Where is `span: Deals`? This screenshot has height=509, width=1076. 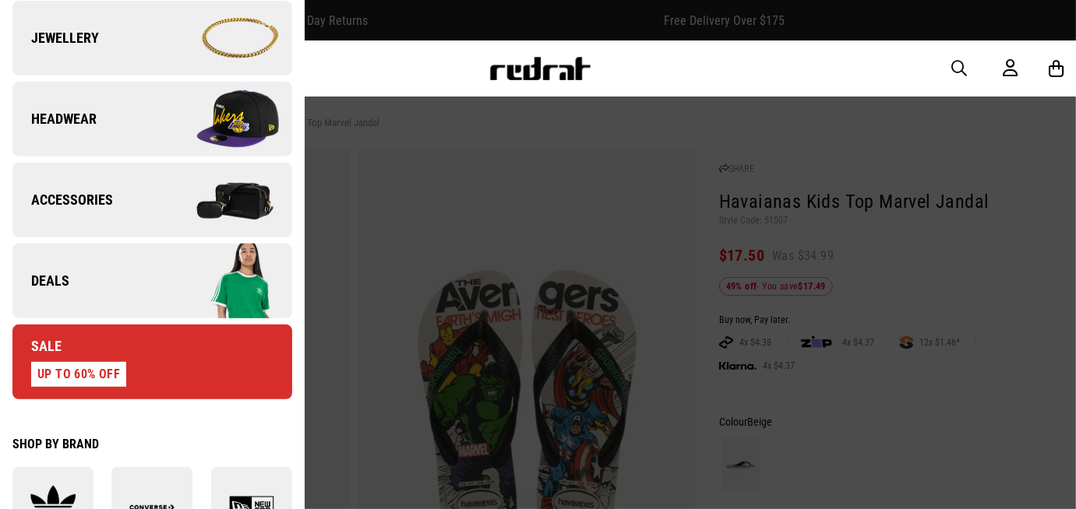 span: Deals is located at coordinates (40, 281).